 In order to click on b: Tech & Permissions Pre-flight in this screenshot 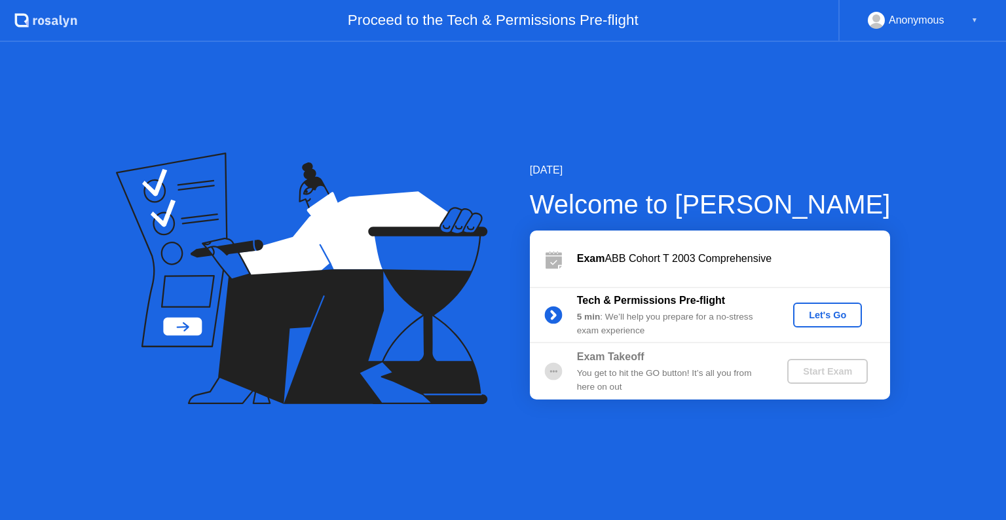, I will do `click(651, 300)`.